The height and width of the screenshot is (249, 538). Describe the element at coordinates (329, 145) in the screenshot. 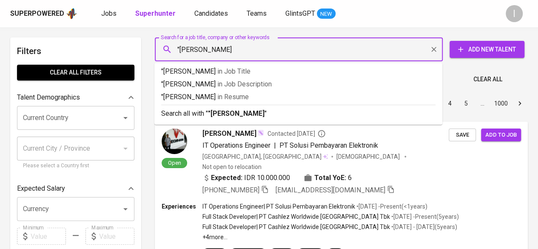

I see `span: PT Solusi Pembayaran Elektronik` at that location.